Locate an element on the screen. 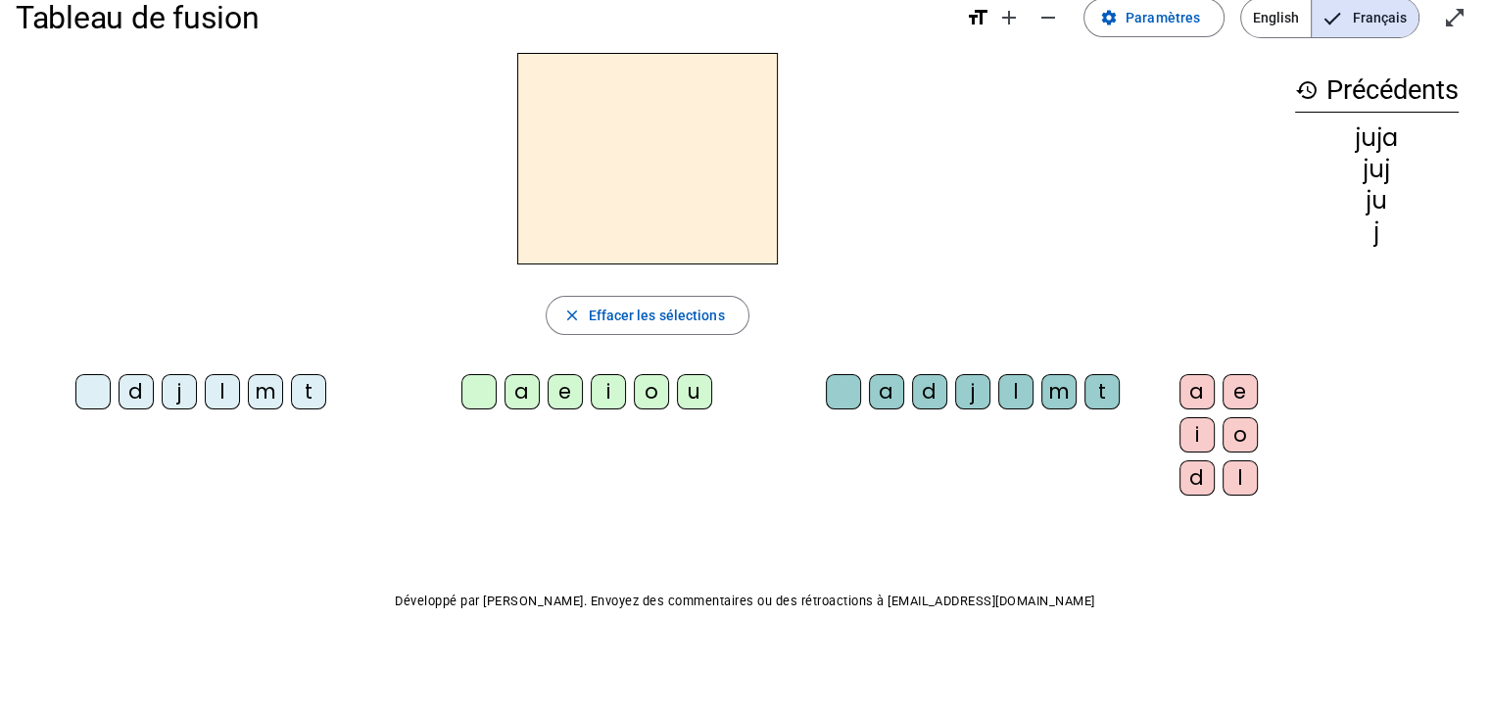 This screenshot has height=715, width=1490. mat-icon: remove is located at coordinates (1048, 18).